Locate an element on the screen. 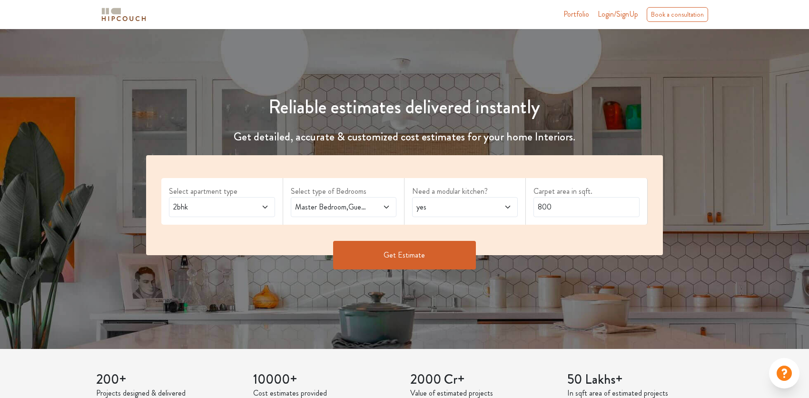  button: Get Estimate is located at coordinates (404, 255).